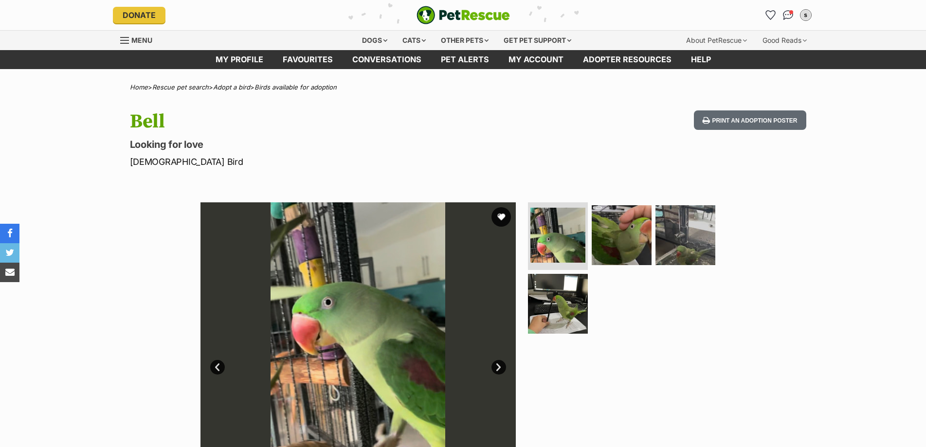  I want to click on div: About PetRescue, so click(716, 40).